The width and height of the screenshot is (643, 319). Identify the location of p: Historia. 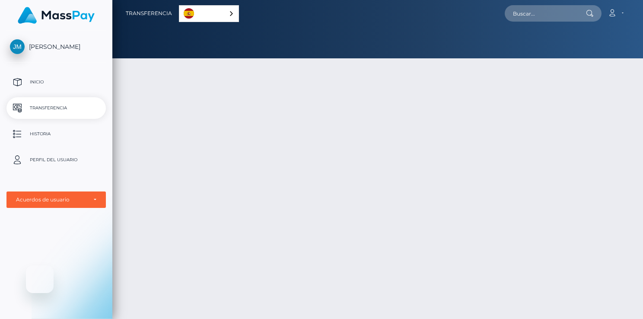
(56, 134).